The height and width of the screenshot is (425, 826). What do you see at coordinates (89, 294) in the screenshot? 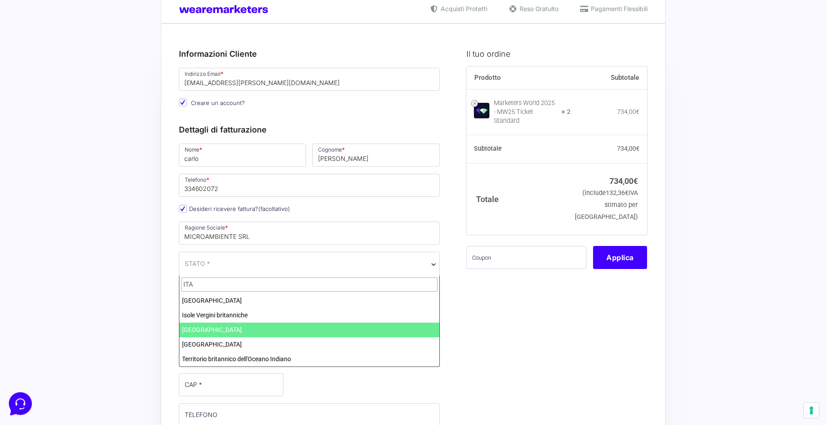
I see `button: Messaggi` at bounding box center [89, 294].